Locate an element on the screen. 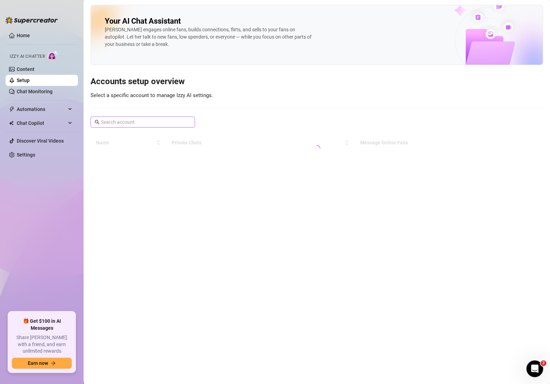  a: Settings is located at coordinates (26, 155).